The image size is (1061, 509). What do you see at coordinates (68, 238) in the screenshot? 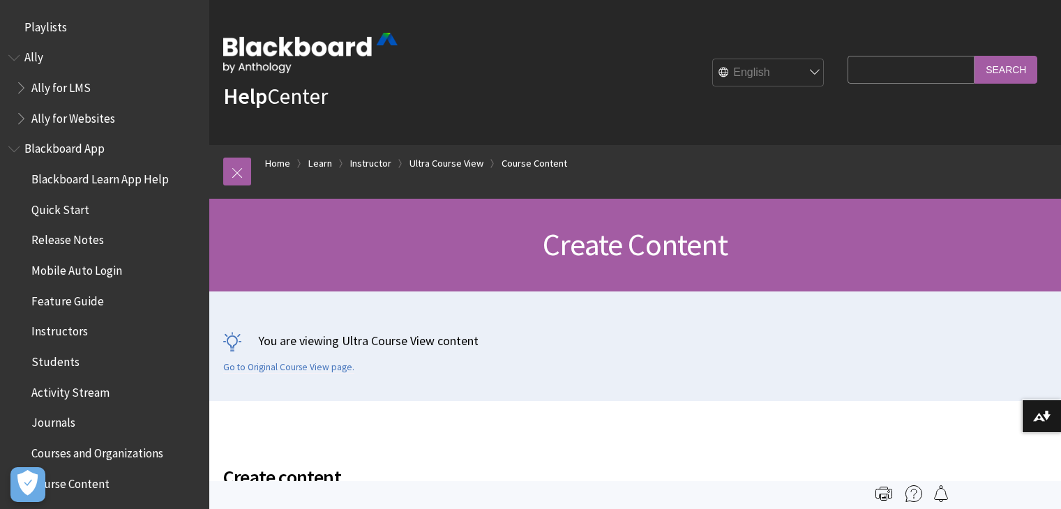
I see `span: Release Notes` at bounding box center [68, 238].